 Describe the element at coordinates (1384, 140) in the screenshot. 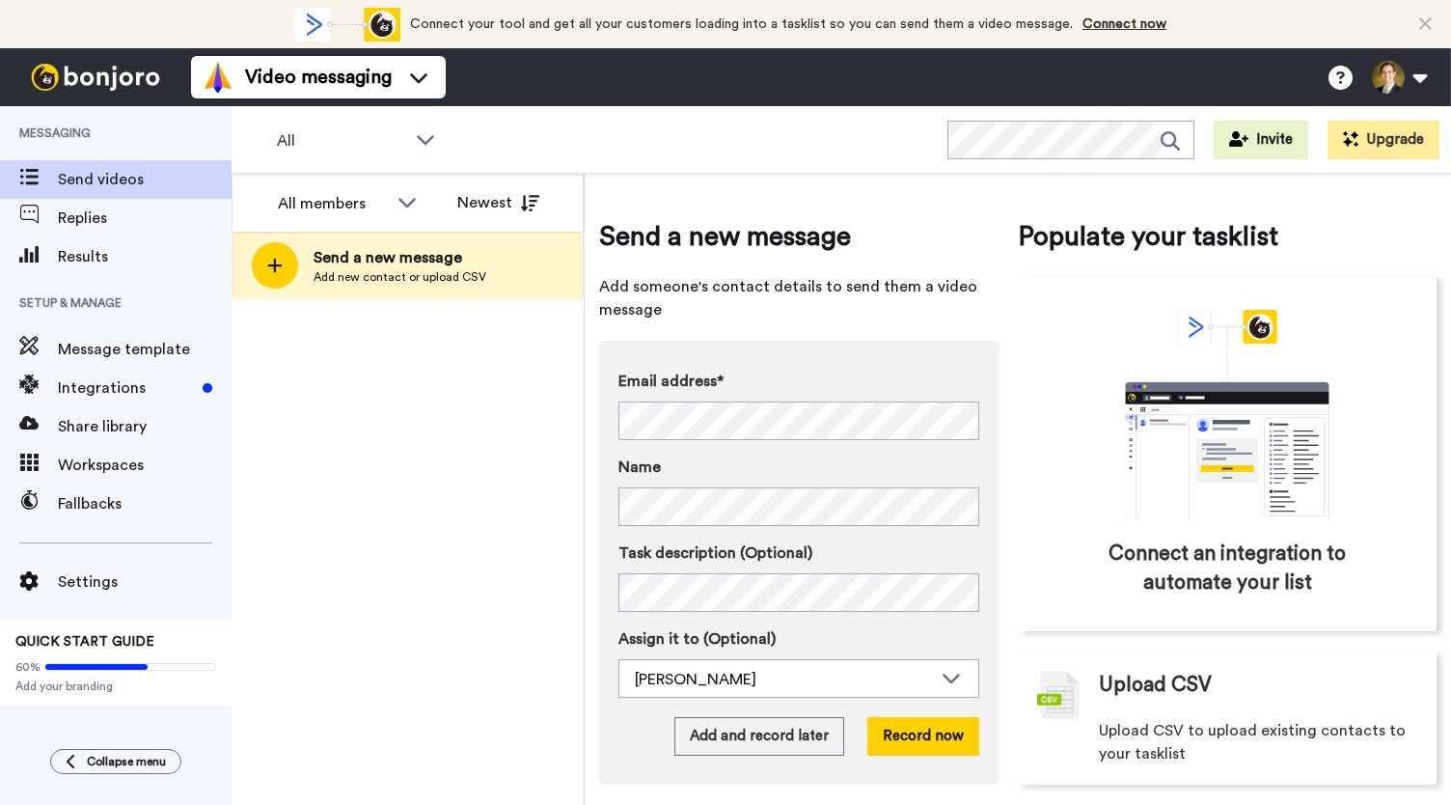

I see `button: Upgrade` at that location.